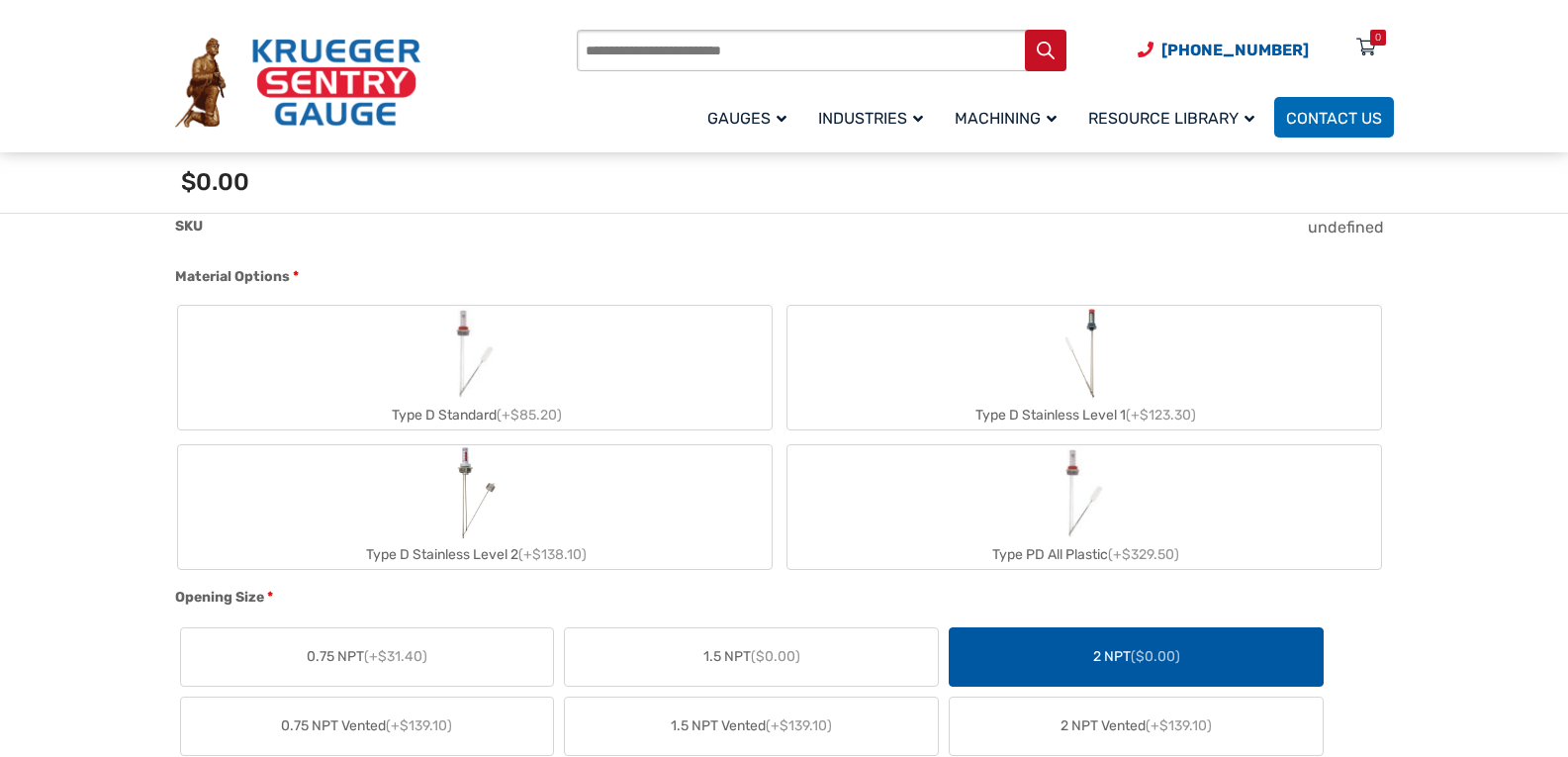 Image resolution: width=1568 pixels, height=757 pixels. I want to click on label: Type D Stainless Level 2, so click(475, 506).